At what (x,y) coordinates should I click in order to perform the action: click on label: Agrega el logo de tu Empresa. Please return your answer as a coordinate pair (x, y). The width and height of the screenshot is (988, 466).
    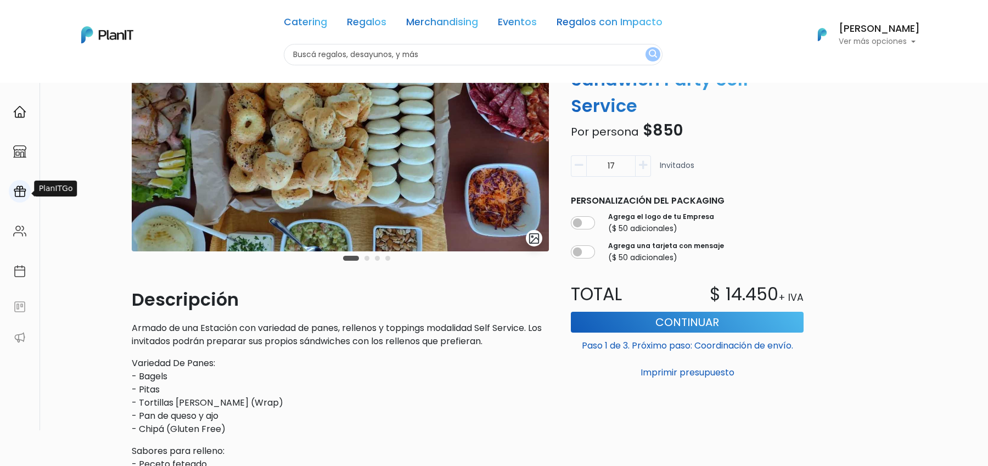
    Looking at the image, I should click on (661, 217).